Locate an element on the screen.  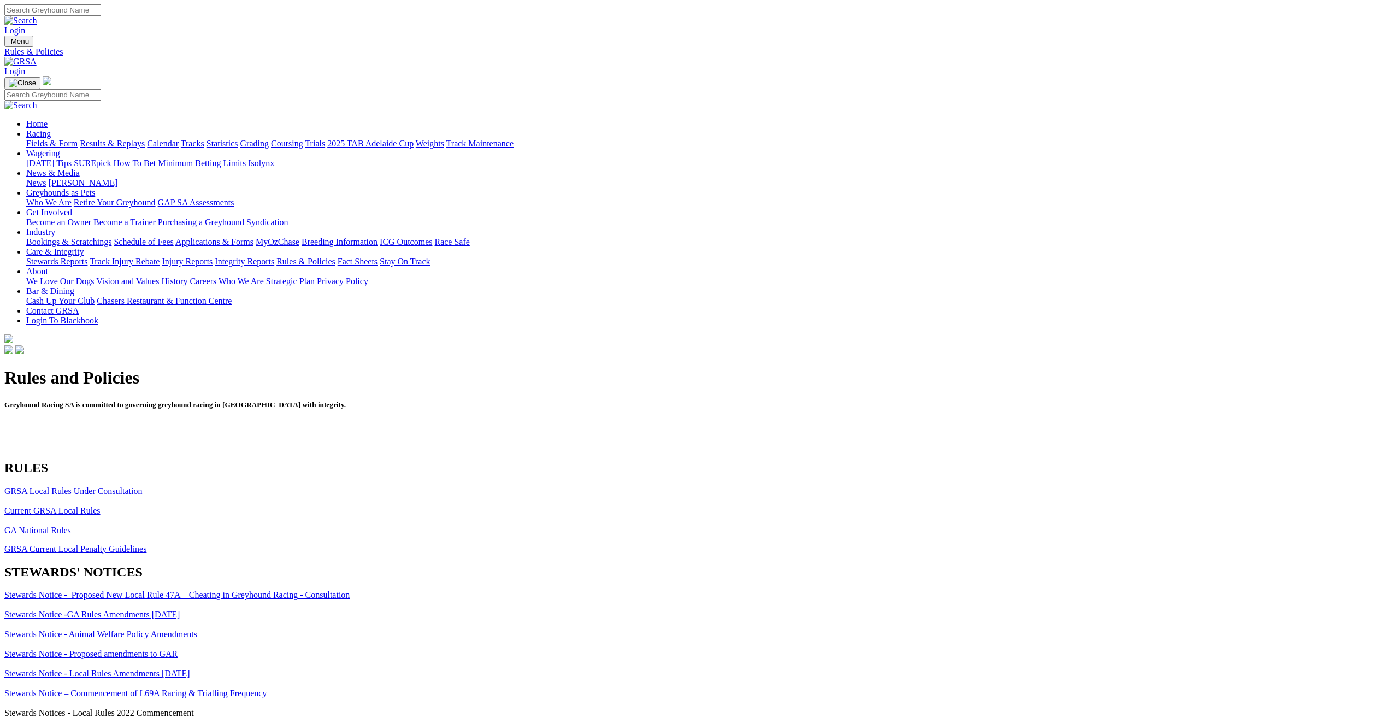
a: Isolynx is located at coordinates (261, 163).